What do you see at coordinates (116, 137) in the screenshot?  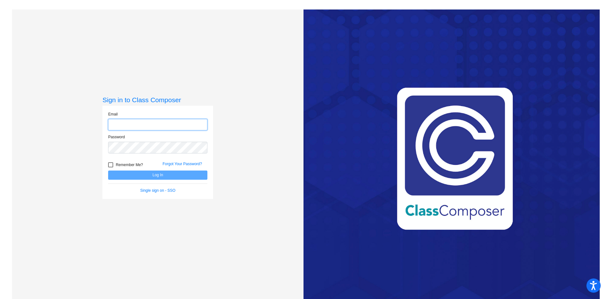 I see `label: Password` at bounding box center [116, 137].